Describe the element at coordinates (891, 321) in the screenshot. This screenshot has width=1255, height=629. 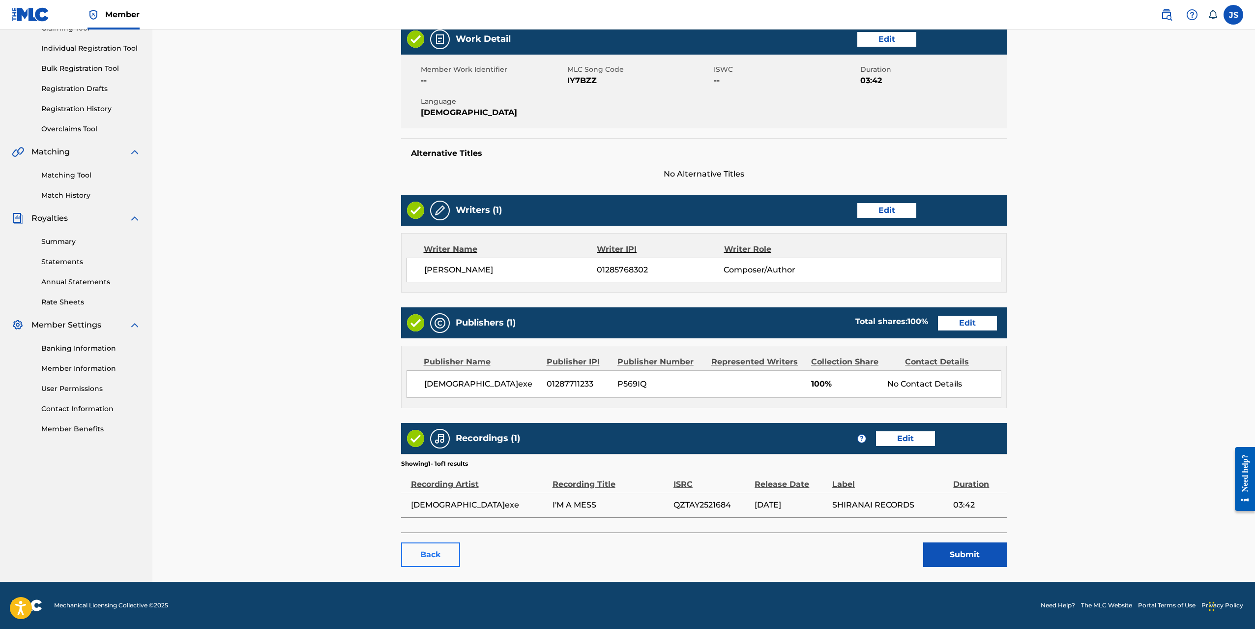
I see `div: Total shares:` at that location.